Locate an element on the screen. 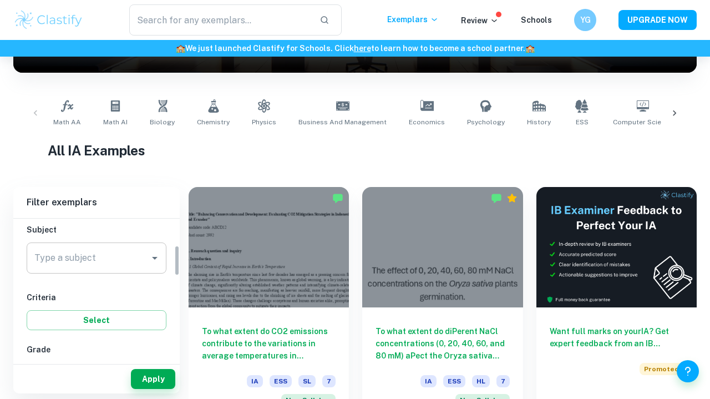  img: Clastify logo is located at coordinates (48, 20).